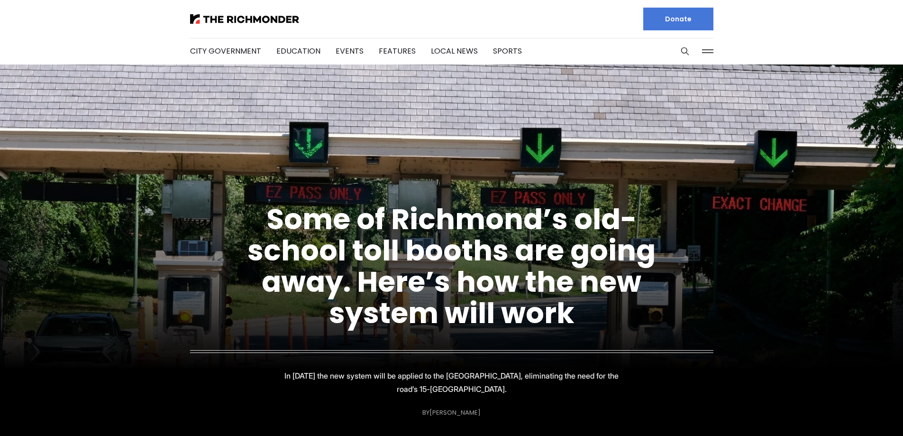 The height and width of the screenshot is (436, 903). I want to click on a: Sports, so click(507, 51).